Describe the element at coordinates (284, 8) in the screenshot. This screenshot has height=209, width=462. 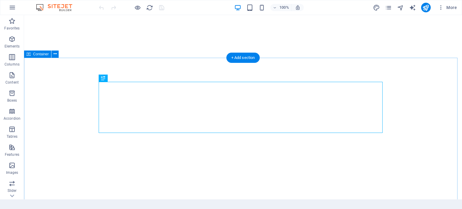
I see `h6: 100%` at that location.